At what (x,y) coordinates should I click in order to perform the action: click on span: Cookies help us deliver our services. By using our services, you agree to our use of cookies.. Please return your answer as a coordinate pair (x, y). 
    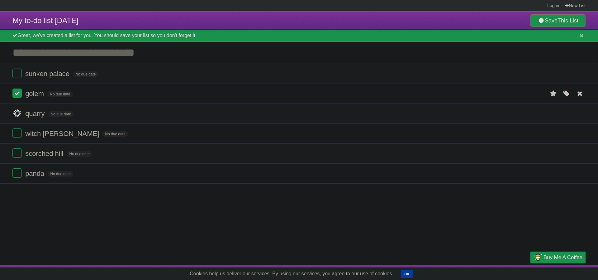
    Looking at the image, I should click on (291, 273).